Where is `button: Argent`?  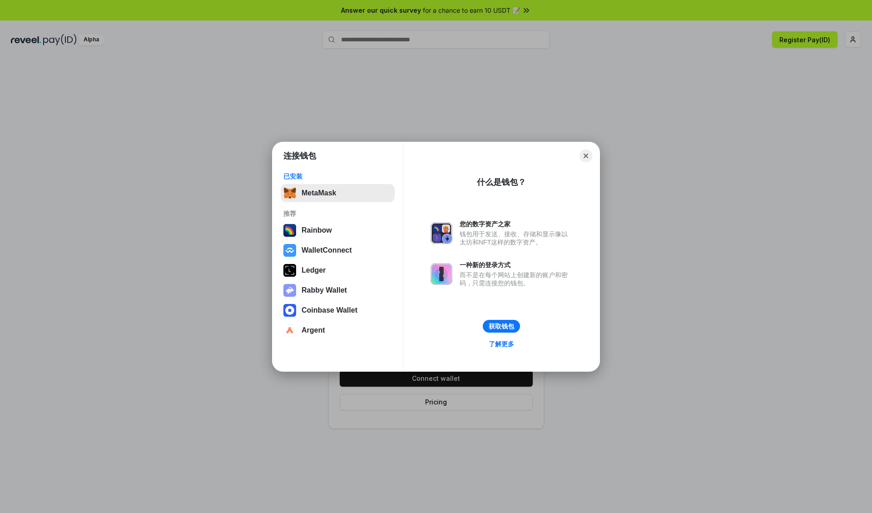
button: Argent is located at coordinates (338, 330).